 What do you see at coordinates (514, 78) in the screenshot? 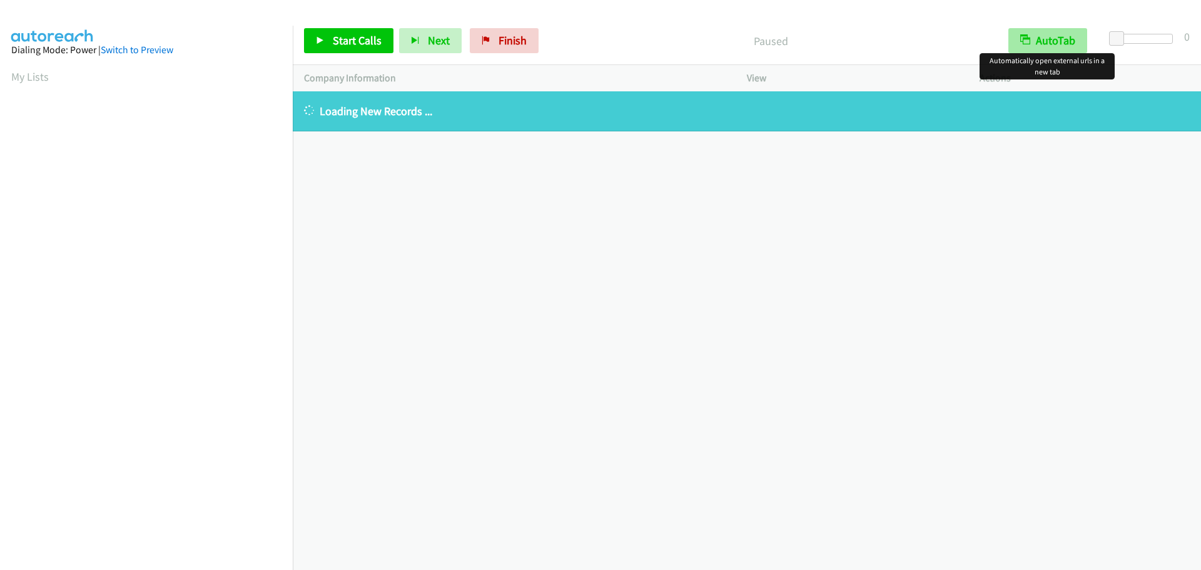
I see `p: Company Information` at bounding box center [514, 78].